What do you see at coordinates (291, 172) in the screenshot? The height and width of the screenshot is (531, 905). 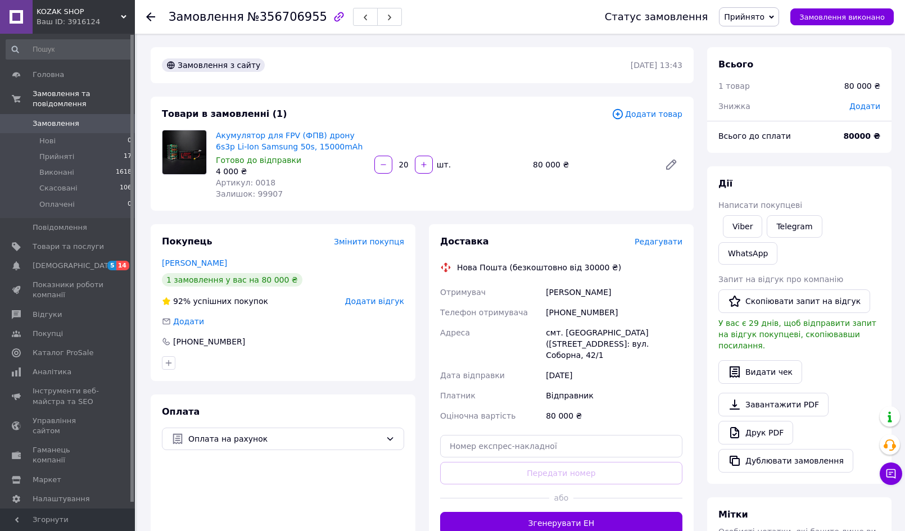 I see `div: 4 000 ₴` at bounding box center [291, 172].